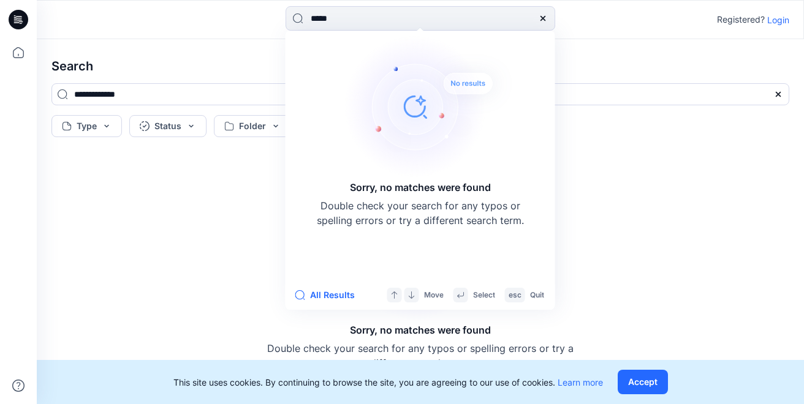 The image size is (804, 404). I want to click on button: Accept, so click(643, 382).